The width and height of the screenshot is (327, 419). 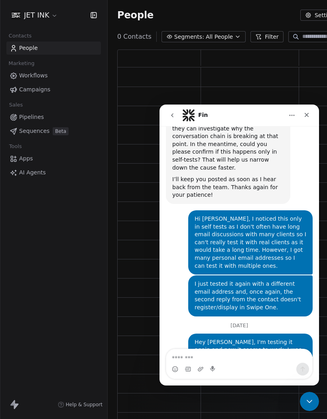 I want to click on span: Apps, so click(x=26, y=158).